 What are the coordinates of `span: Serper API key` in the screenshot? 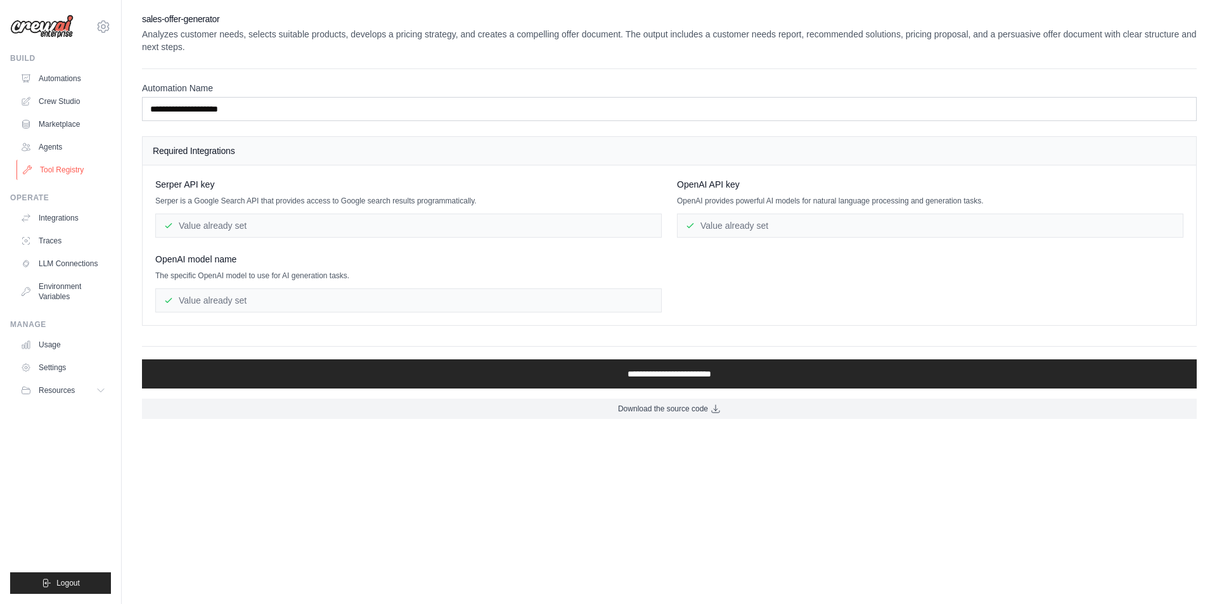 It's located at (184, 184).